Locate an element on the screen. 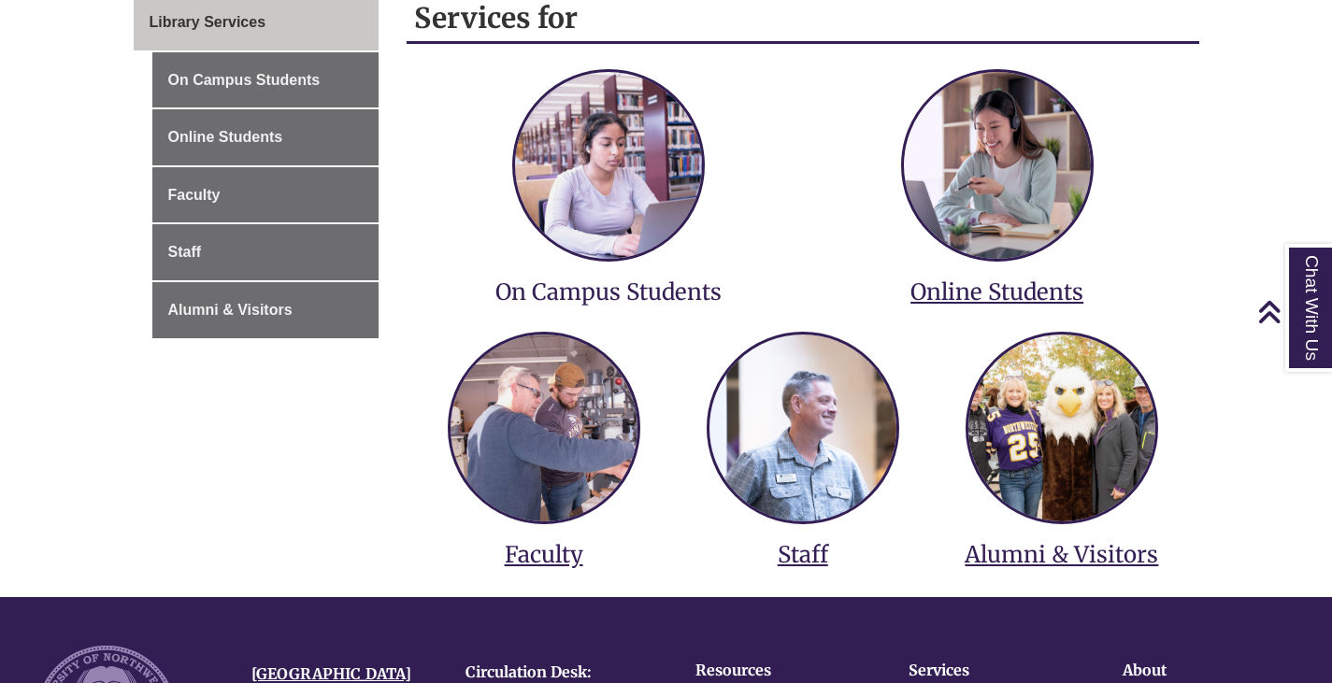 The width and height of the screenshot is (1332, 683). img: services for alumni and visitors is located at coordinates (1062, 428).